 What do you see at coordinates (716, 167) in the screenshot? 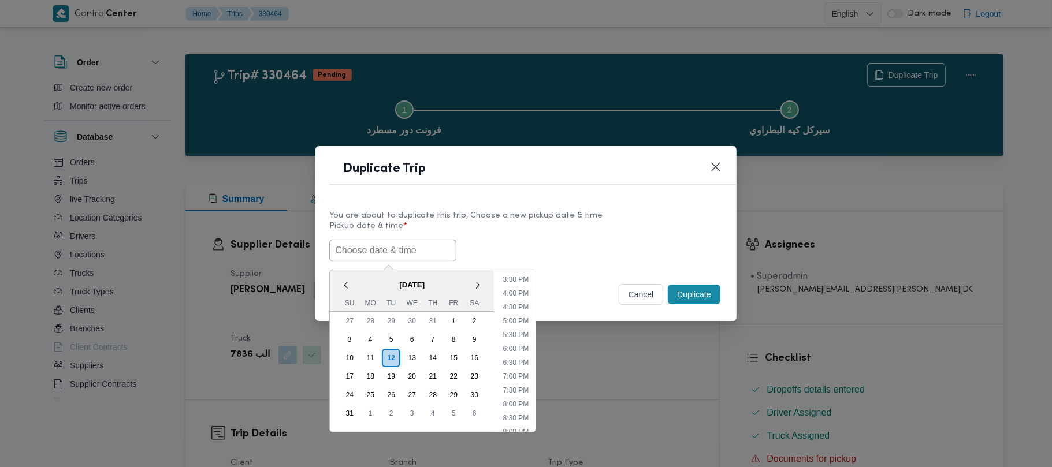
I see `button: Closes this modal window` at bounding box center [716, 167].